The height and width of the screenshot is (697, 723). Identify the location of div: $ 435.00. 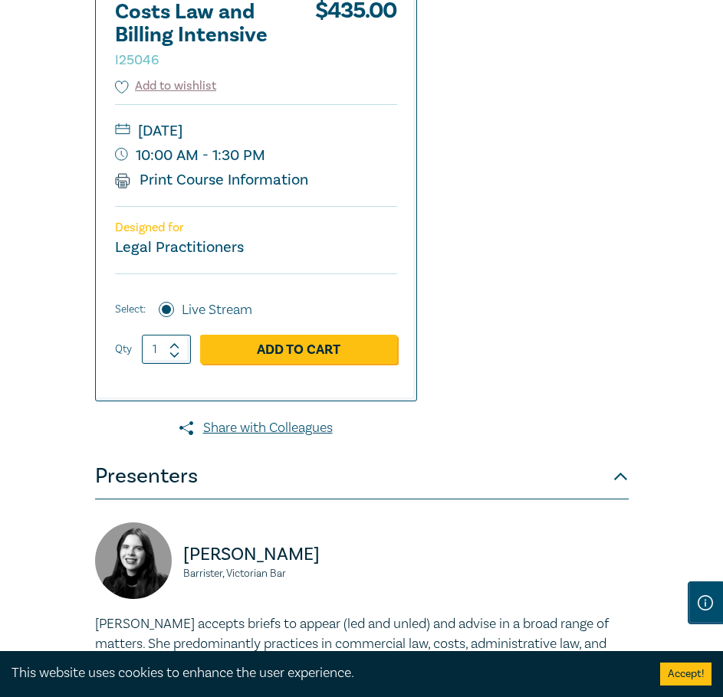
(356, 39).